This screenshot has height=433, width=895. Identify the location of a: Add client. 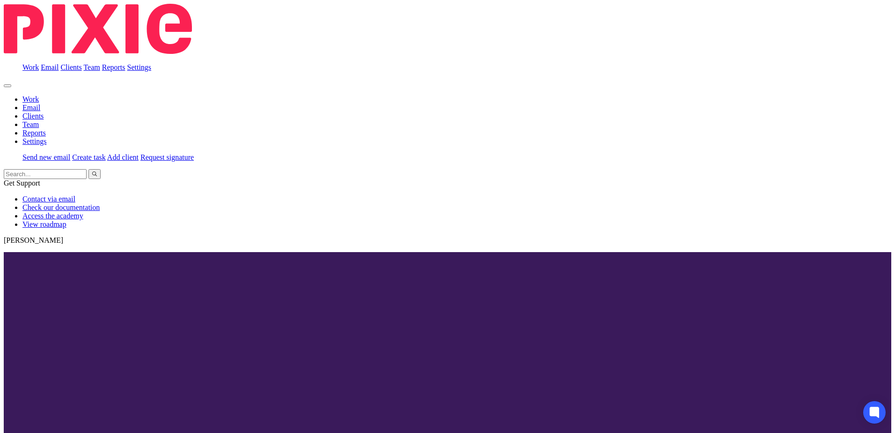
(123, 157).